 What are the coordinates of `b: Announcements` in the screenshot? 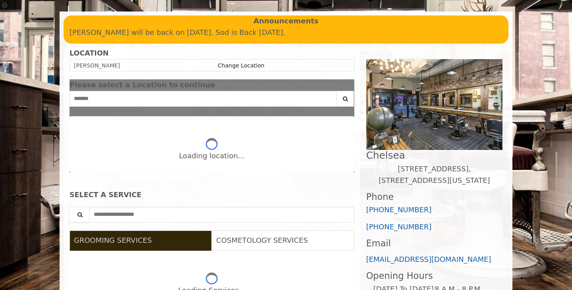 It's located at (286, 21).